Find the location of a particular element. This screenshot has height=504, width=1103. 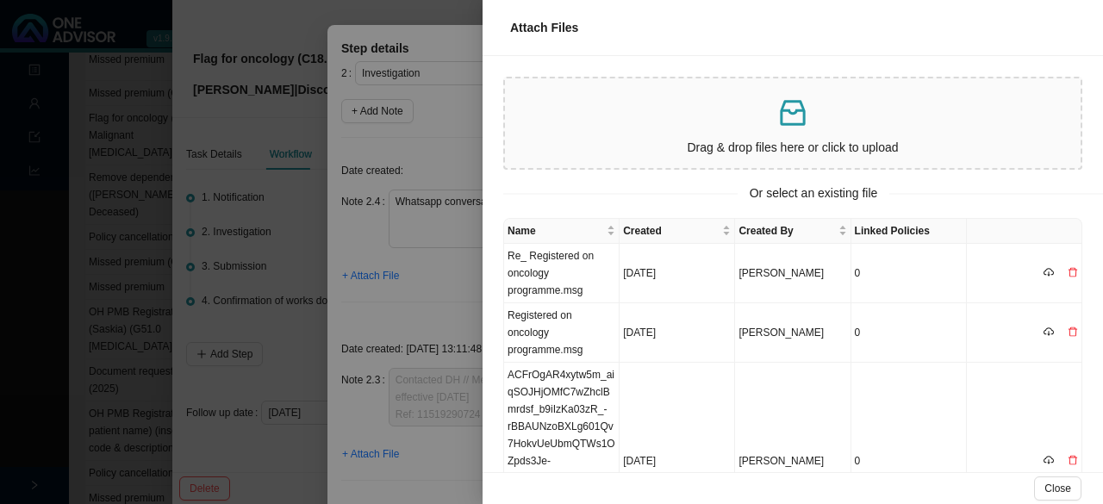

span: inboxDrag & drop files here or click to upload is located at coordinates (793, 123).